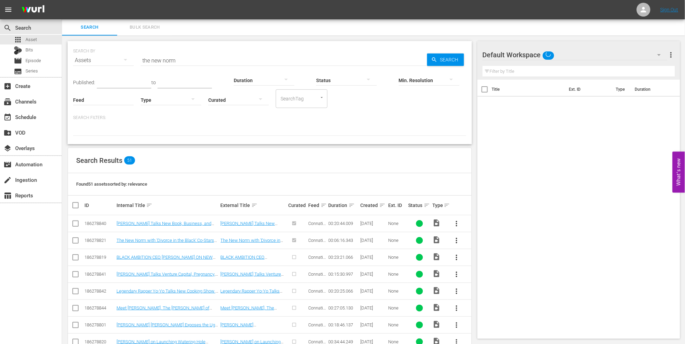 Image resolution: width=685 pixels, height=344 pixels. Describe the element at coordinates (8, 180) in the screenshot. I see `span: Ingestion` at that location.